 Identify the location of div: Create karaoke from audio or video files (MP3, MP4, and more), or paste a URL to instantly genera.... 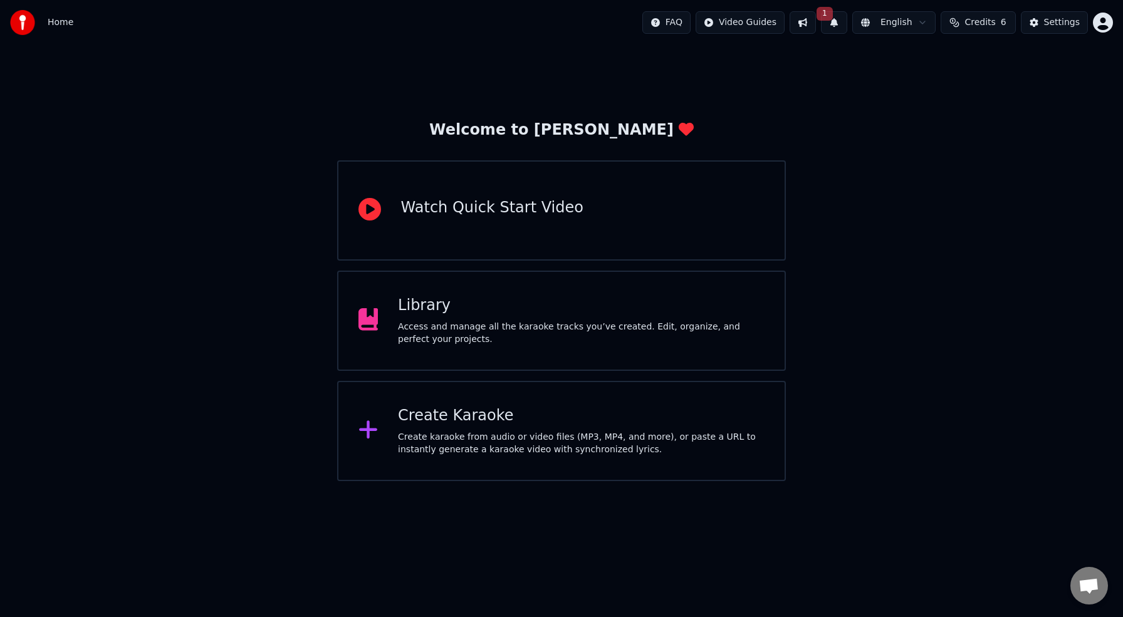
(581, 444).